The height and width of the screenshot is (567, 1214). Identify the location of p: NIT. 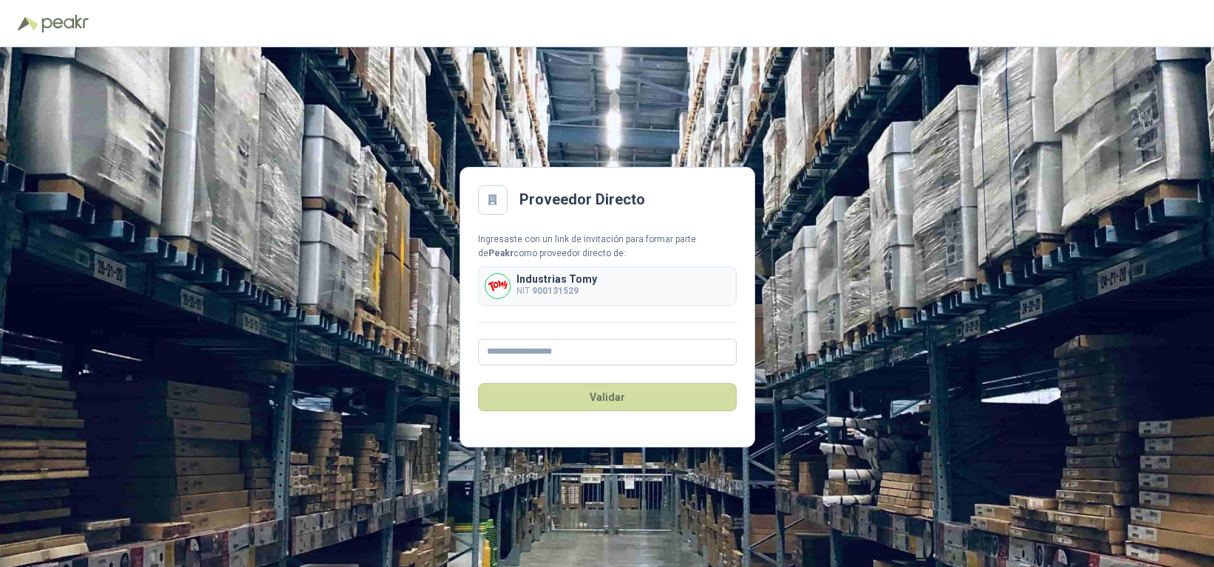
(556, 291).